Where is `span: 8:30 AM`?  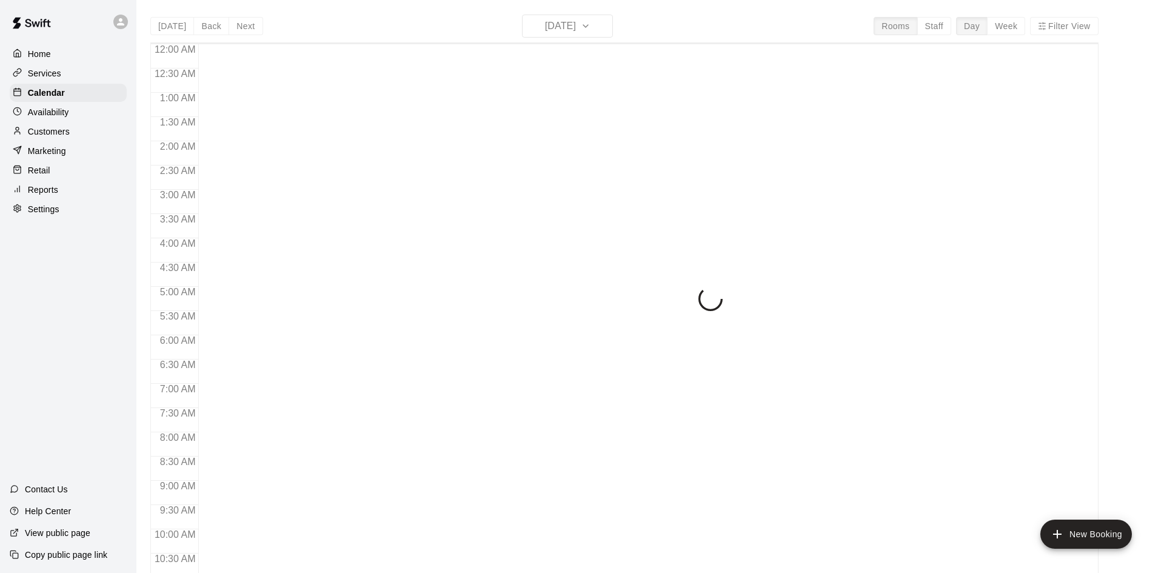 span: 8:30 AM is located at coordinates (178, 461).